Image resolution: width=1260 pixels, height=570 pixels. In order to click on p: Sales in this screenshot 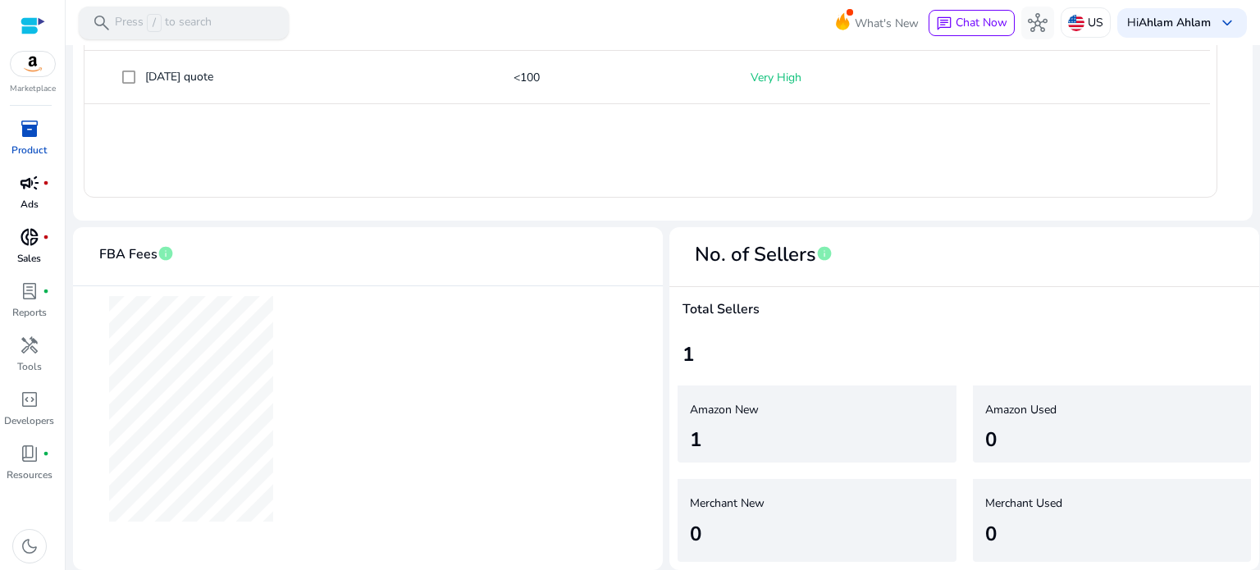, I will do `click(29, 259)`.